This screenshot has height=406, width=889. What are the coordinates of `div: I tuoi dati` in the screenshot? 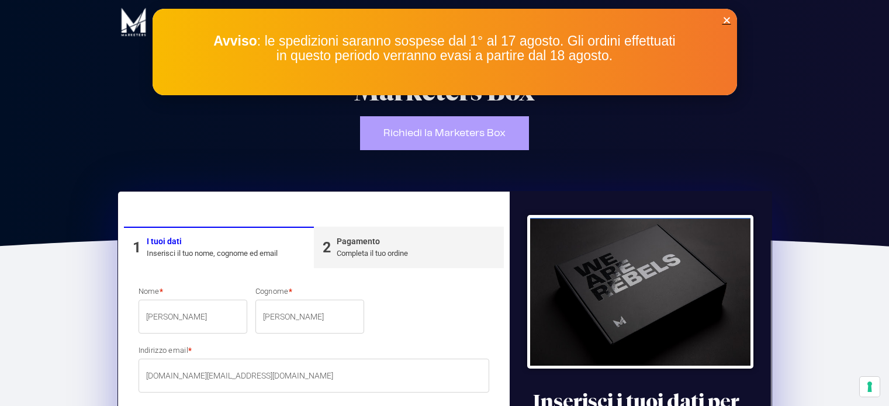 It's located at (212, 241).